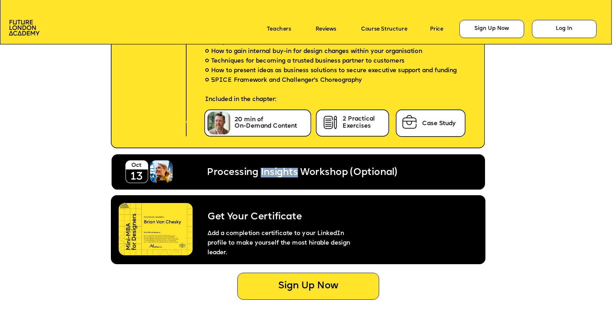 The width and height of the screenshot is (614, 320). What do you see at coordinates (24, 28) in the screenshot?
I see `img: image-aac980e9-41de-4c2d-a048-f29dd30a0068.png` at bounding box center [24, 28].